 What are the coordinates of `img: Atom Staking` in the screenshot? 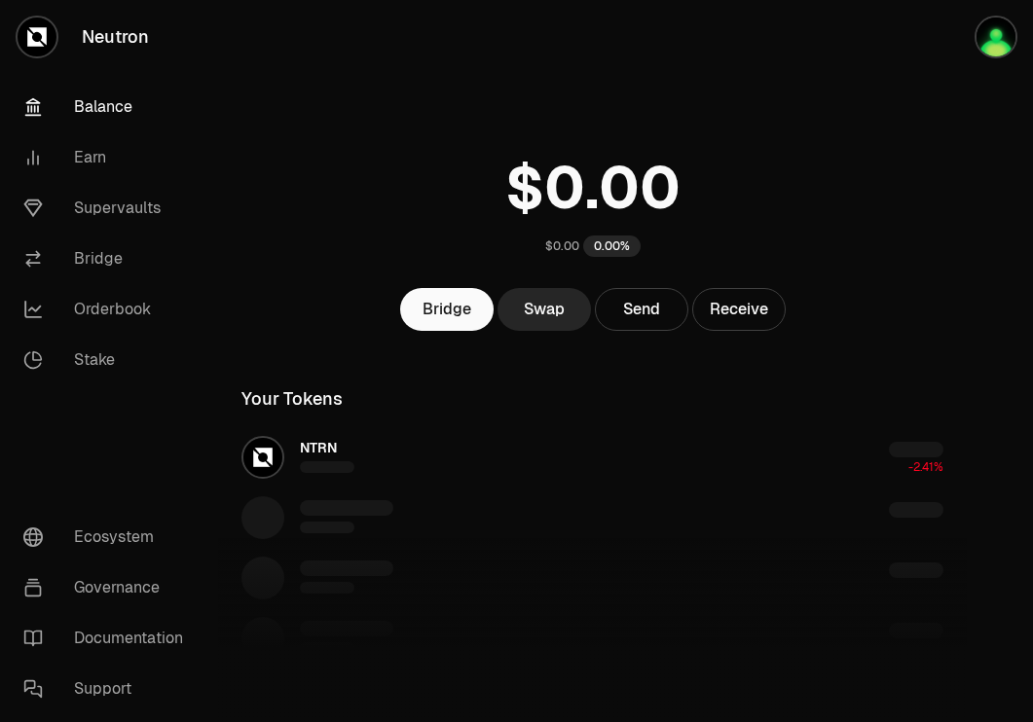 It's located at (996, 37).